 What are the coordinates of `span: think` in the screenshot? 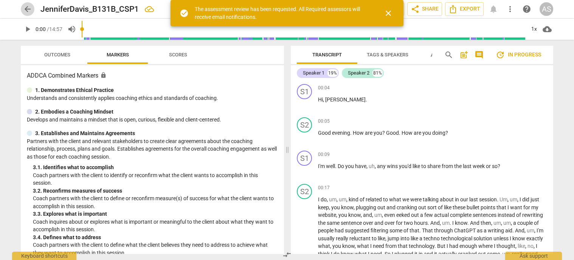 It's located at (324, 254).